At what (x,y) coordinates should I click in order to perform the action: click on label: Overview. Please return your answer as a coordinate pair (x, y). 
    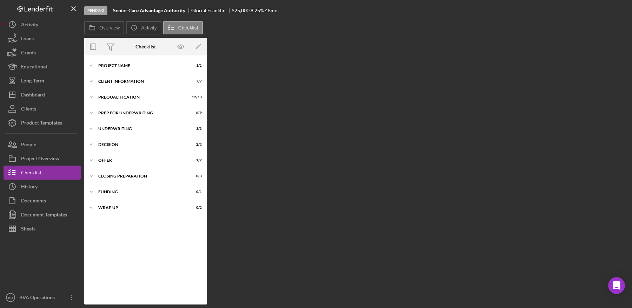
    Looking at the image, I should click on (109, 28).